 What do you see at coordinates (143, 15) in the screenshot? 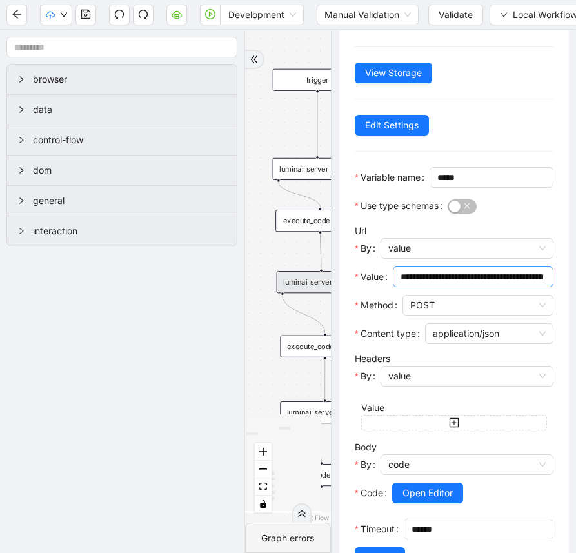
I see `button: redo` at bounding box center [143, 15].